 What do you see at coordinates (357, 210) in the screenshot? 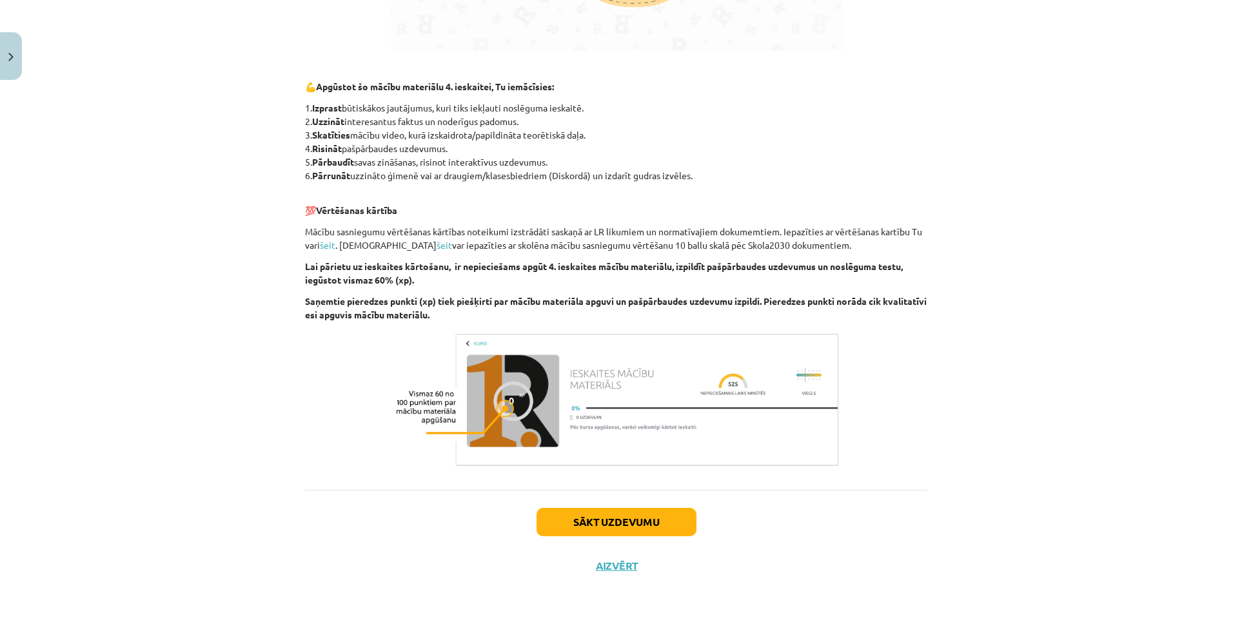
I see `b: Vērtēšanas kārtība` at bounding box center [357, 210].